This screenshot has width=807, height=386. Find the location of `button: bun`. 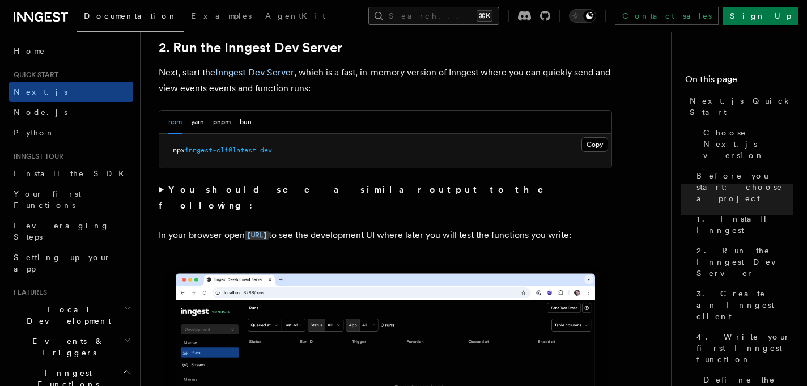

button: bun is located at coordinates (245, 122).